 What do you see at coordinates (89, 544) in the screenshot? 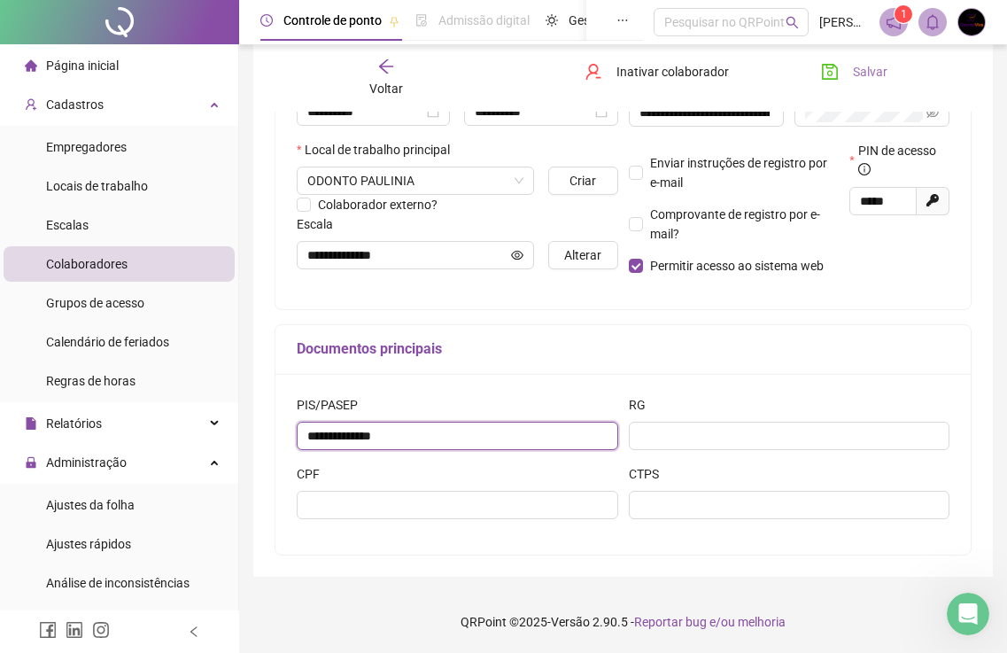
I see `span: Ajustes rápidos` at bounding box center [89, 544].